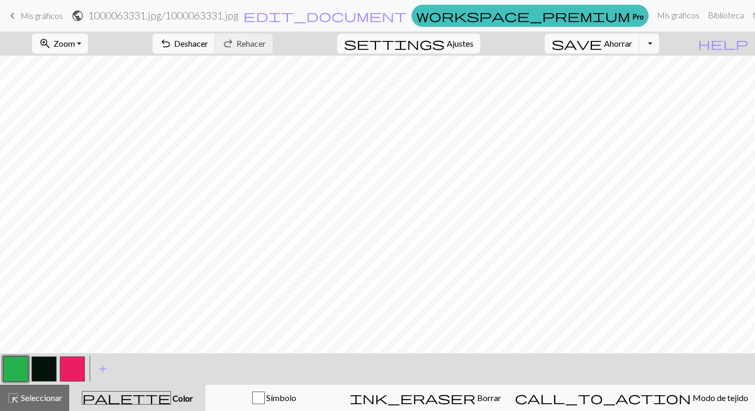 The height and width of the screenshot is (411, 755). Describe the element at coordinates (524, 16) in the screenshot. I see `span: workspace_premium` at that location.